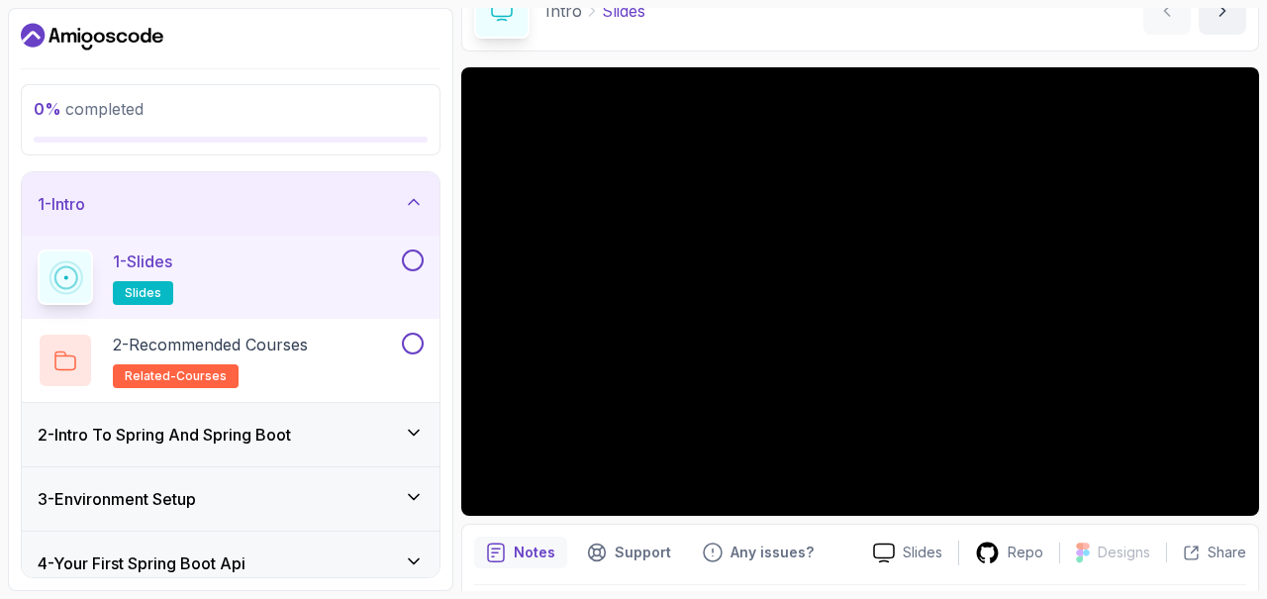 Image resolution: width=1267 pixels, height=599 pixels. What do you see at coordinates (61, 204) in the screenshot?
I see `h3: 1 - Intro` at bounding box center [61, 204].